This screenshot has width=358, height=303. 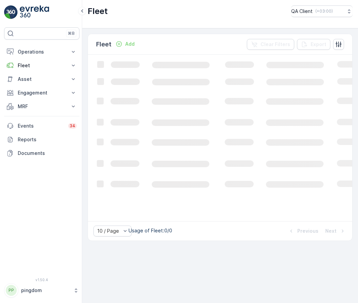 What do you see at coordinates (42, 106) in the screenshot?
I see `p: MRF` at bounding box center [42, 106].